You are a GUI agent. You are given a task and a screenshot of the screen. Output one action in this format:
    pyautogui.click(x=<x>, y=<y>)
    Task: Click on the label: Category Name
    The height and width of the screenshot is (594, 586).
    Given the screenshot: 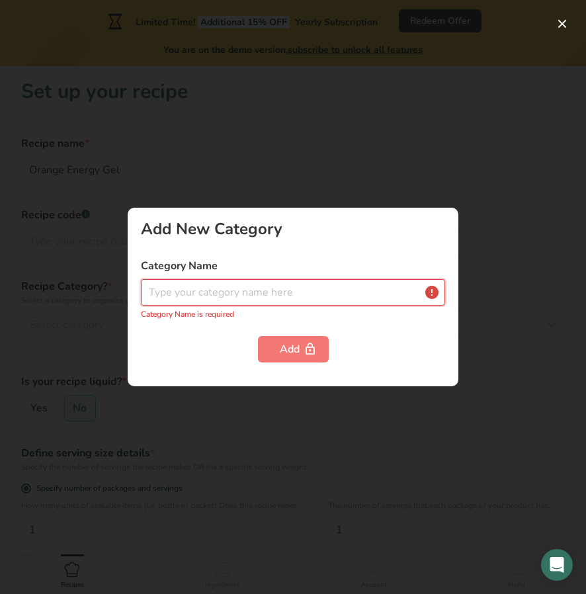 What is the action you would take?
    pyautogui.click(x=293, y=266)
    